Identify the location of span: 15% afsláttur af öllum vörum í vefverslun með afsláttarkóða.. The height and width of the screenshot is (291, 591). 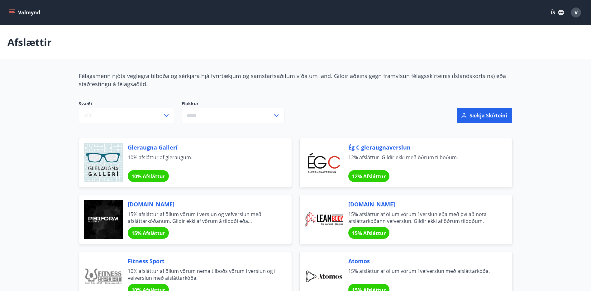
(423, 274).